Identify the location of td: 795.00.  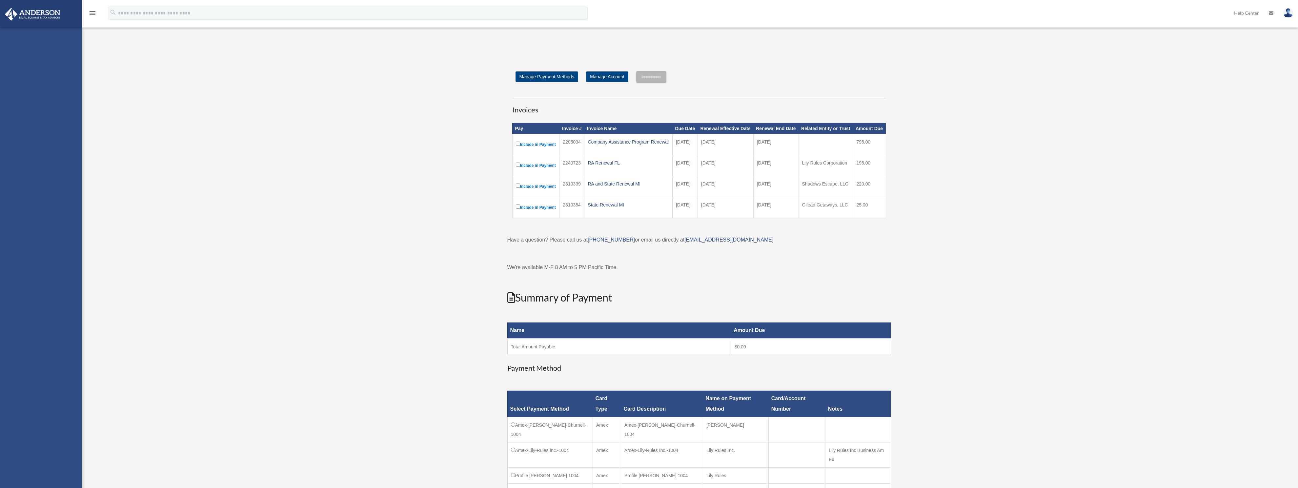
(870, 145).